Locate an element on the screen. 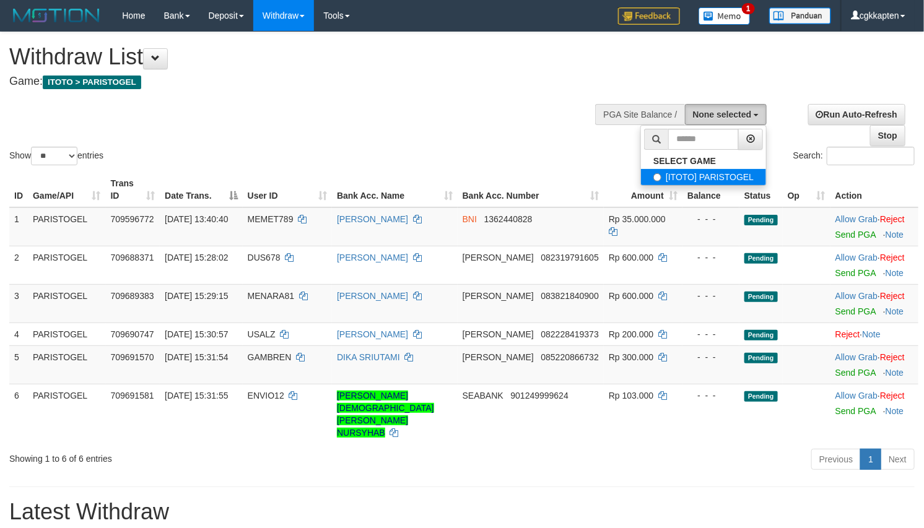 The image size is (924, 528). span: 709689383 is located at coordinates (133, 296).